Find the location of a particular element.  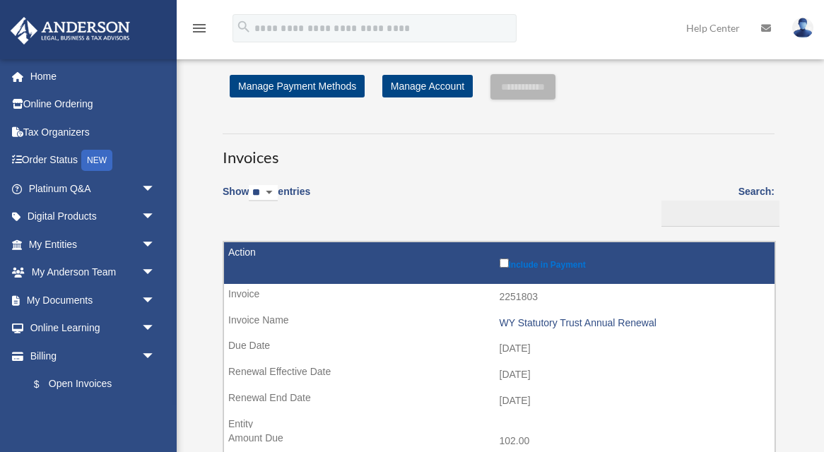

a: My Documentsarrow_drop_down is located at coordinates (93, 300).